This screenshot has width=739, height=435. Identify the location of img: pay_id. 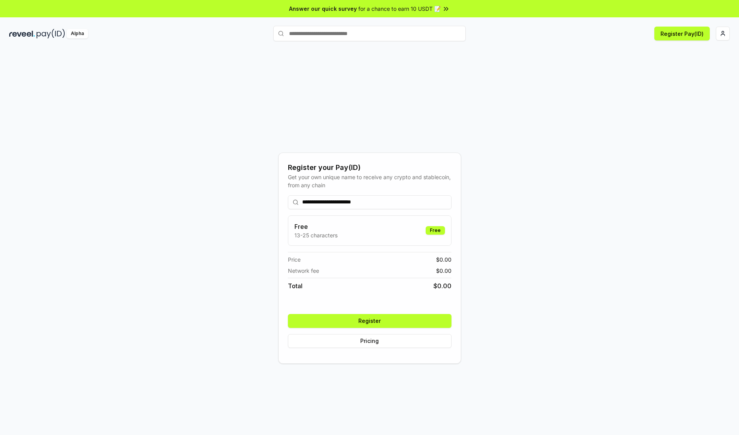
(51, 34).